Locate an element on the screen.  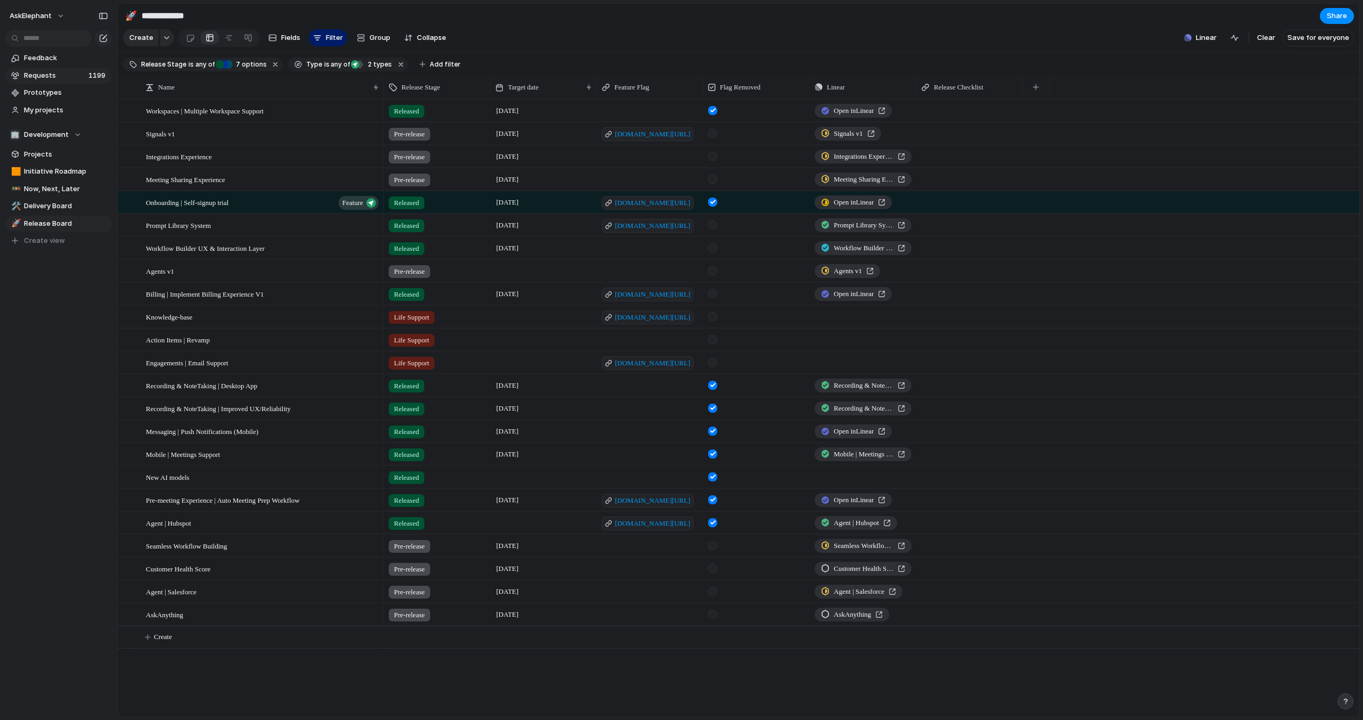
a: Meeting Sharing Experience is located at coordinates (863, 179).